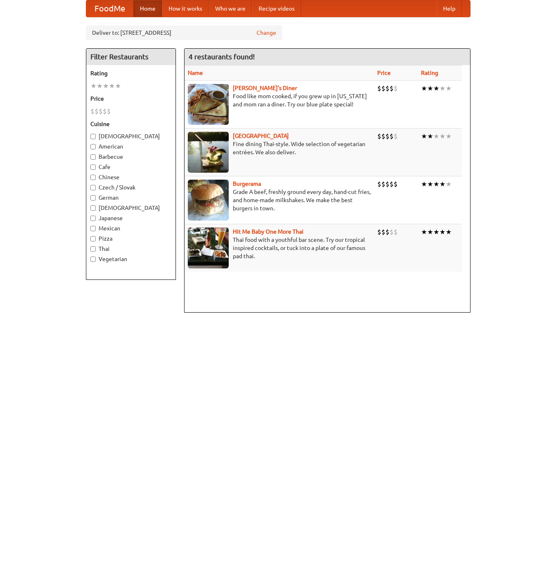  Describe the element at coordinates (131, 73) in the screenshot. I see `h5: Rating` at that location.